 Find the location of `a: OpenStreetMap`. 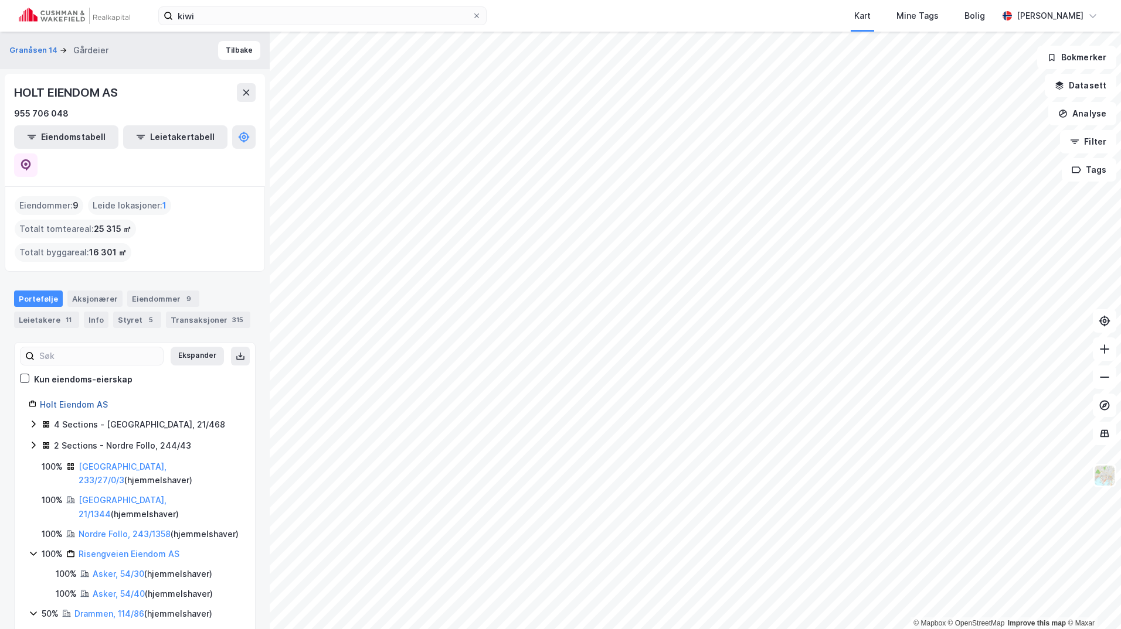

a: OpenStreetMap is located at coordinates (976, 624).